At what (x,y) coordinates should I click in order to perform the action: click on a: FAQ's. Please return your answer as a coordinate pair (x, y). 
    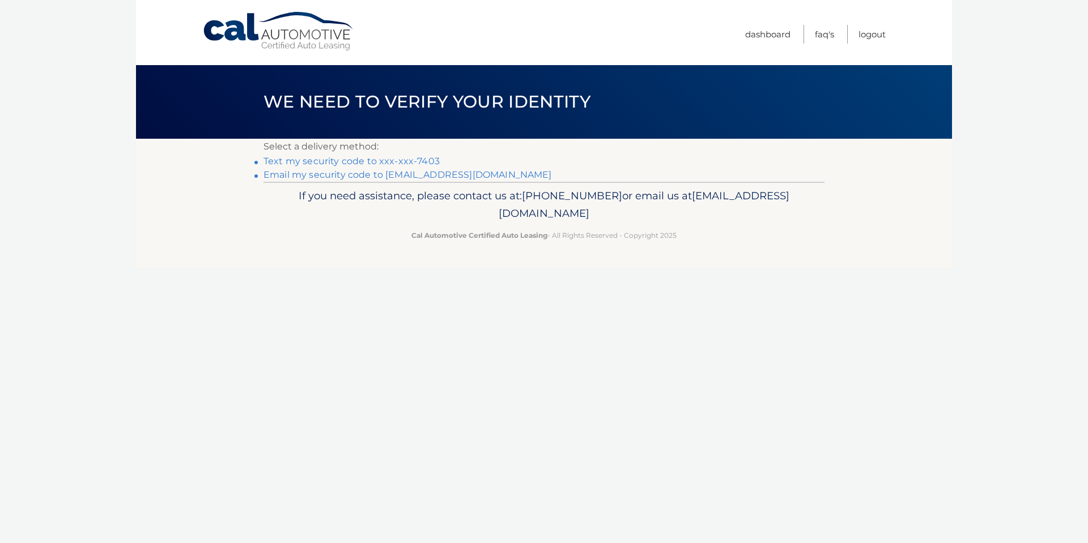
    Looking at the image, I should click on (824, 34).